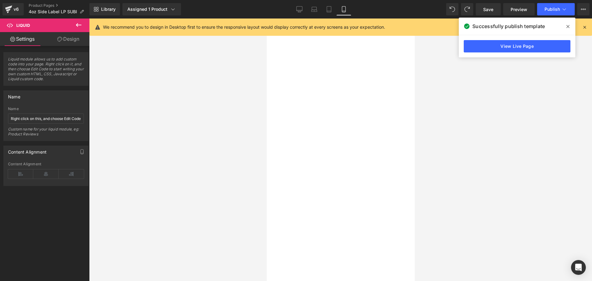  I want to click on a: Tablet, so click(329, 9).